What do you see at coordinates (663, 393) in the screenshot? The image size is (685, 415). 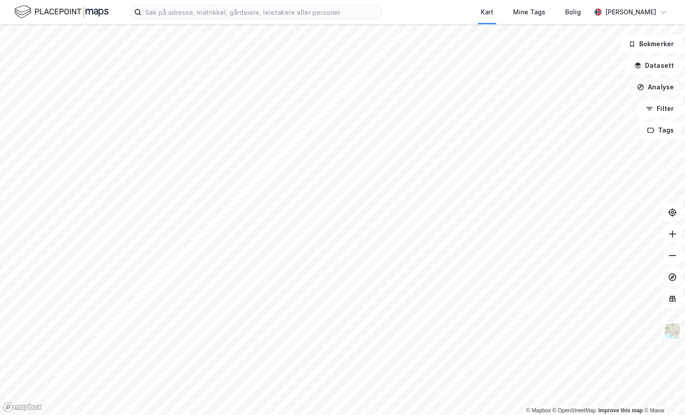 I see `div: Kontrollprogram for chat` at bounding box center [663, 393].